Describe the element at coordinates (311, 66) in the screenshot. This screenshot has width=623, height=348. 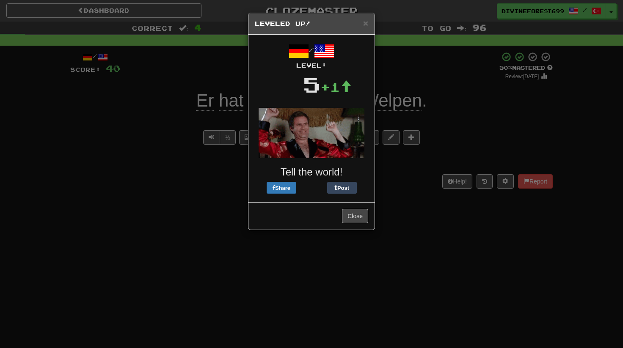
I see `div: Level:` at that location.